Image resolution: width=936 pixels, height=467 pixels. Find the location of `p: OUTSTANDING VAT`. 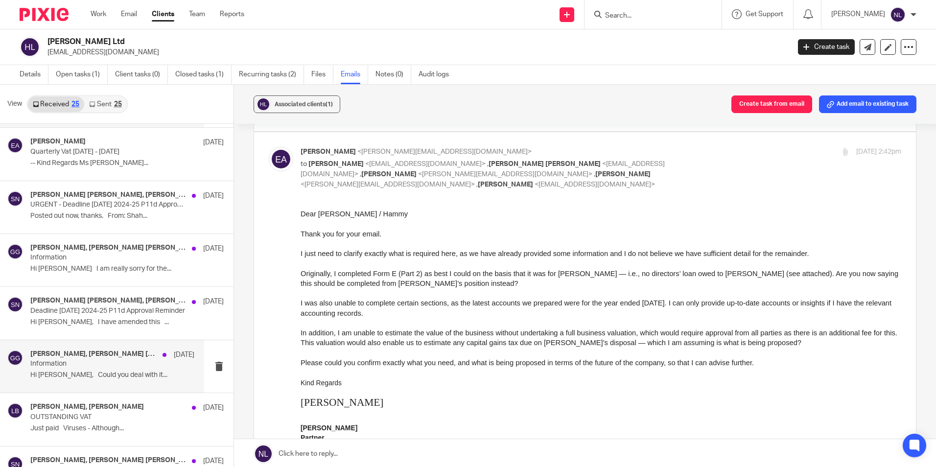

p: OUTSTANDING VAT is located at coordinates (108, 417).